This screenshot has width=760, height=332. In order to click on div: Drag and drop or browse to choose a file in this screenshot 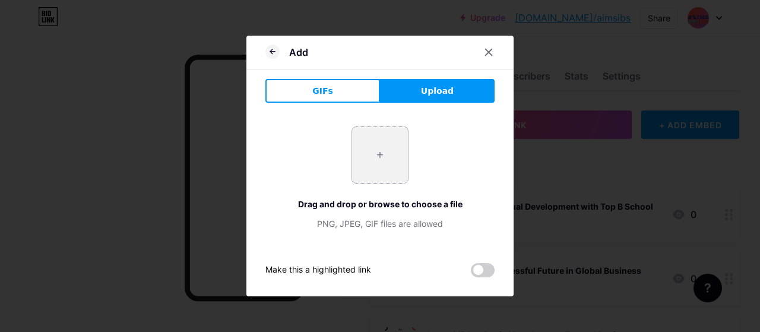, I will do `click(380, 204)`.